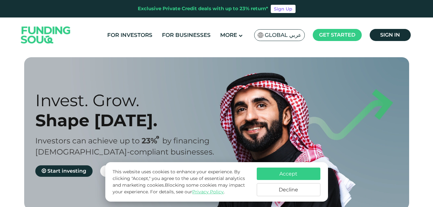 The height and width of the screenshot is (207, 433). Describe the element at coordinates (67, 171) in the screenshot. I see `span: Start investing` at that location.